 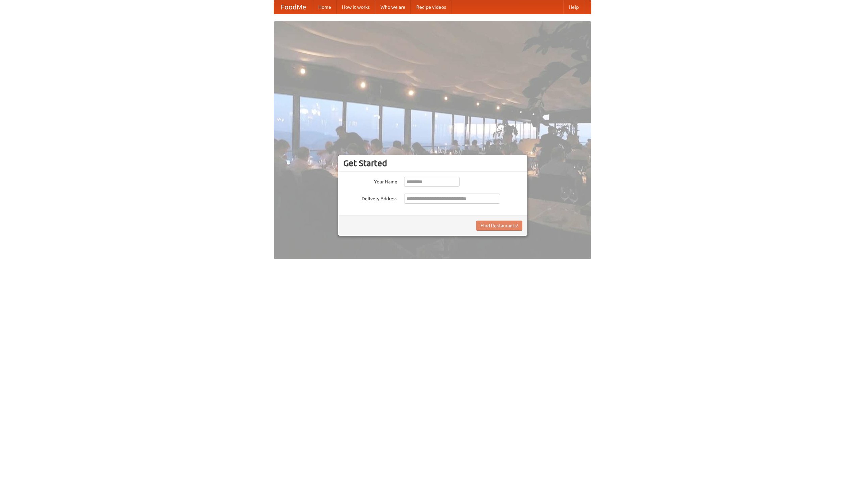 What do you see at coordinates (393, 7) in the screenshot?
I see `a: Who we are` at bounding box center [393, 7].